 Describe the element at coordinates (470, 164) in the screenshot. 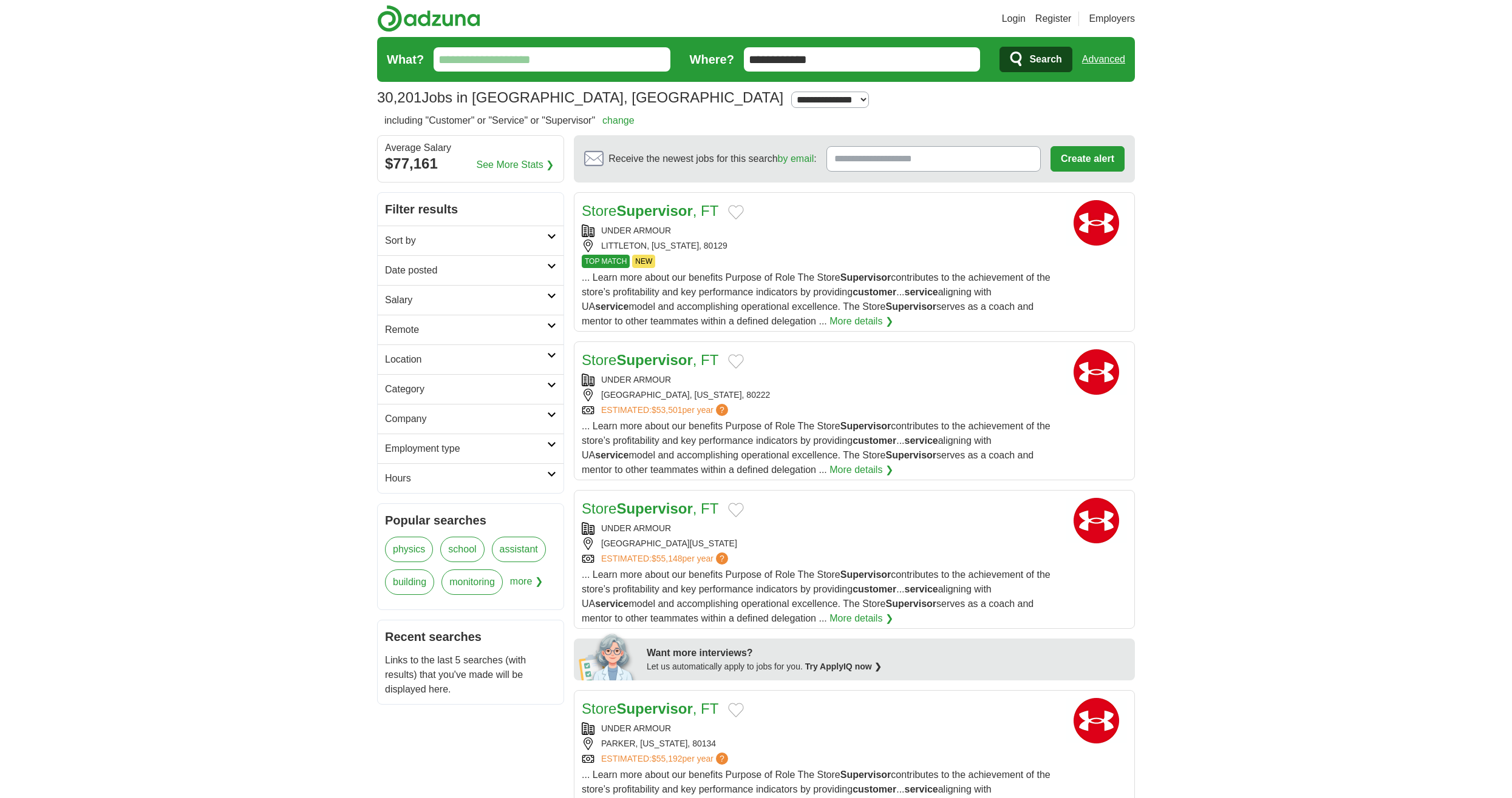

I see `div: $77,161` at that location.